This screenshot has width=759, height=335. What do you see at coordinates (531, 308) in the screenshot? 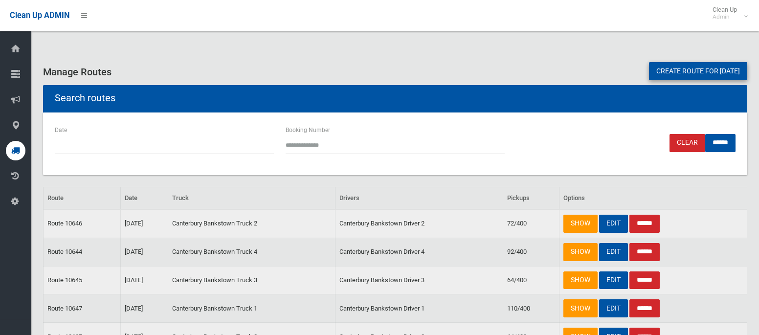
I see `td: 110/400` at bounding box center [531, 308].